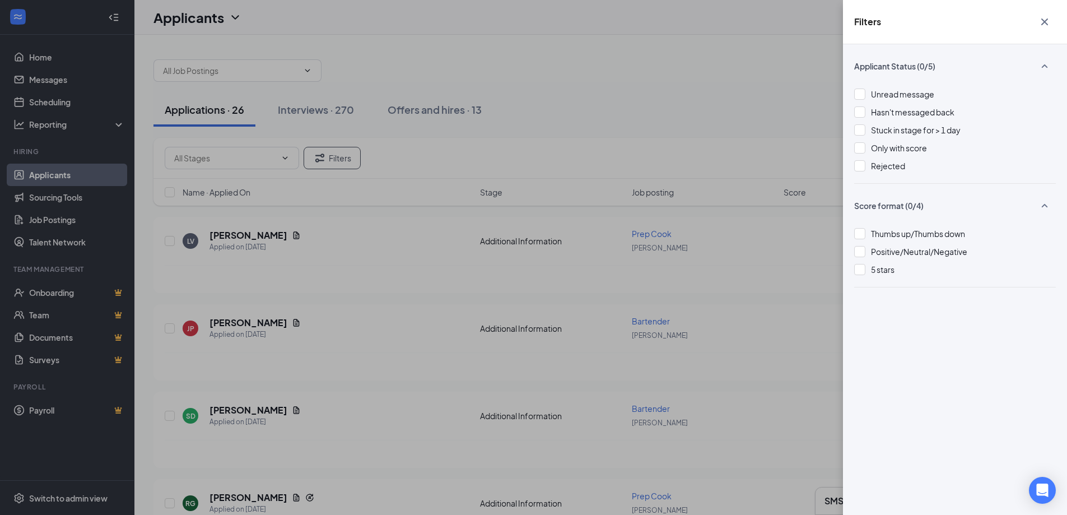 Image resolution: width=1067 pixels, height=515 pixels. Describe the element at coordinates (883, 269) in the screenshot. I see `span: 5 stars` at that location.